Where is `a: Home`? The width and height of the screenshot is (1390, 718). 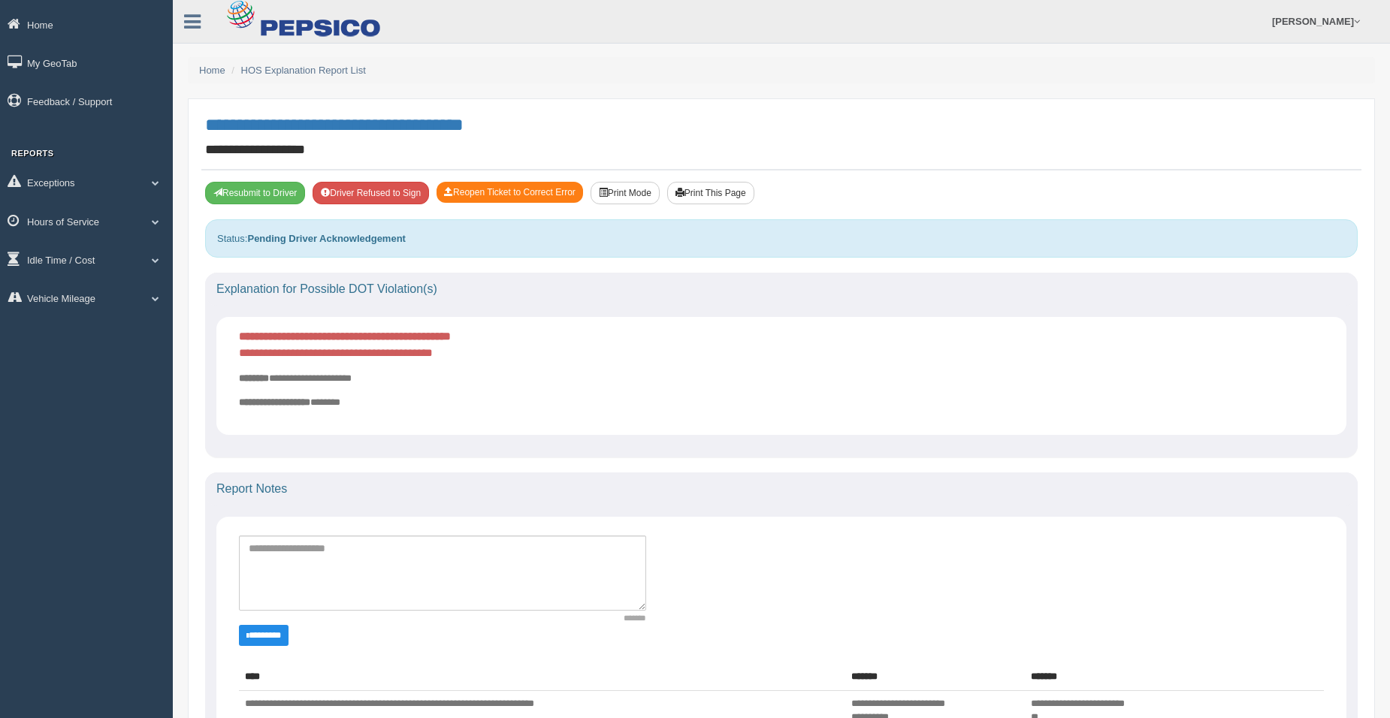 a: Home is located at coordinates (212, 70).